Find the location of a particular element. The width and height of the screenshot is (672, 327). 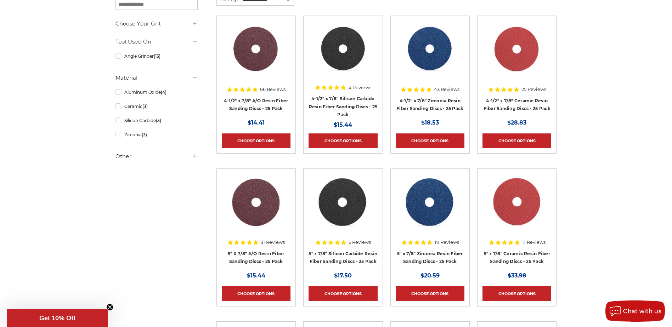

span: $28.83 is located at coordinates (517, 123).